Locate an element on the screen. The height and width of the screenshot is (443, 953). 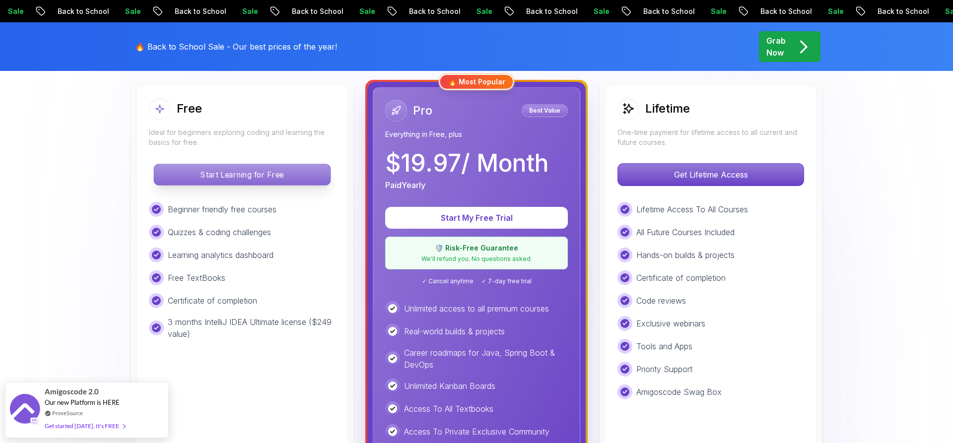
p: $ 19.97 / Month is located at coordinates (466, 163).